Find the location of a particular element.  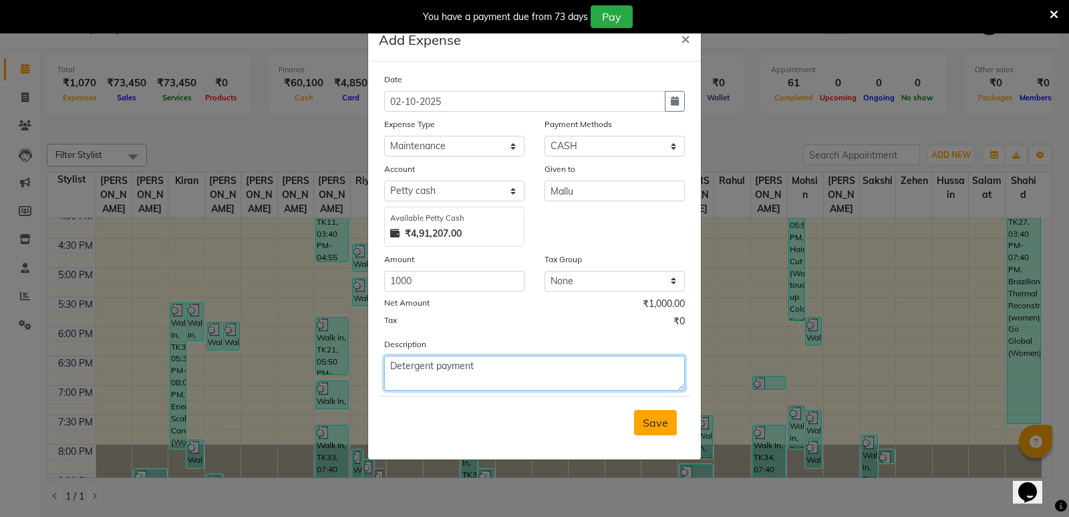

span: ₹0 is located at coordinates (679, 323).